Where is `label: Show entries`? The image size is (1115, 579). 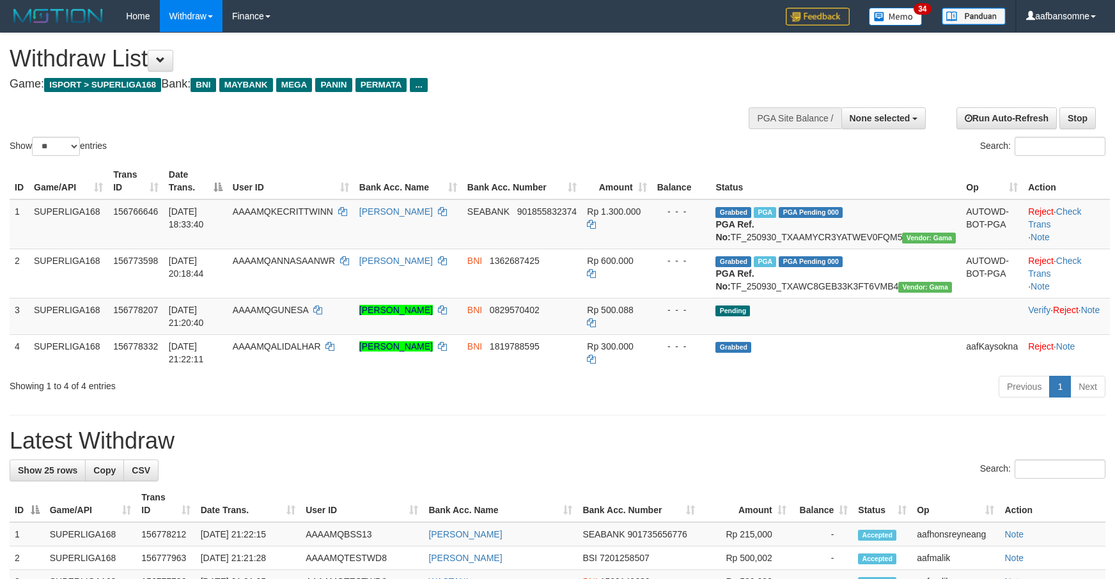
label: Show entries is located at coordinates (58, 146).